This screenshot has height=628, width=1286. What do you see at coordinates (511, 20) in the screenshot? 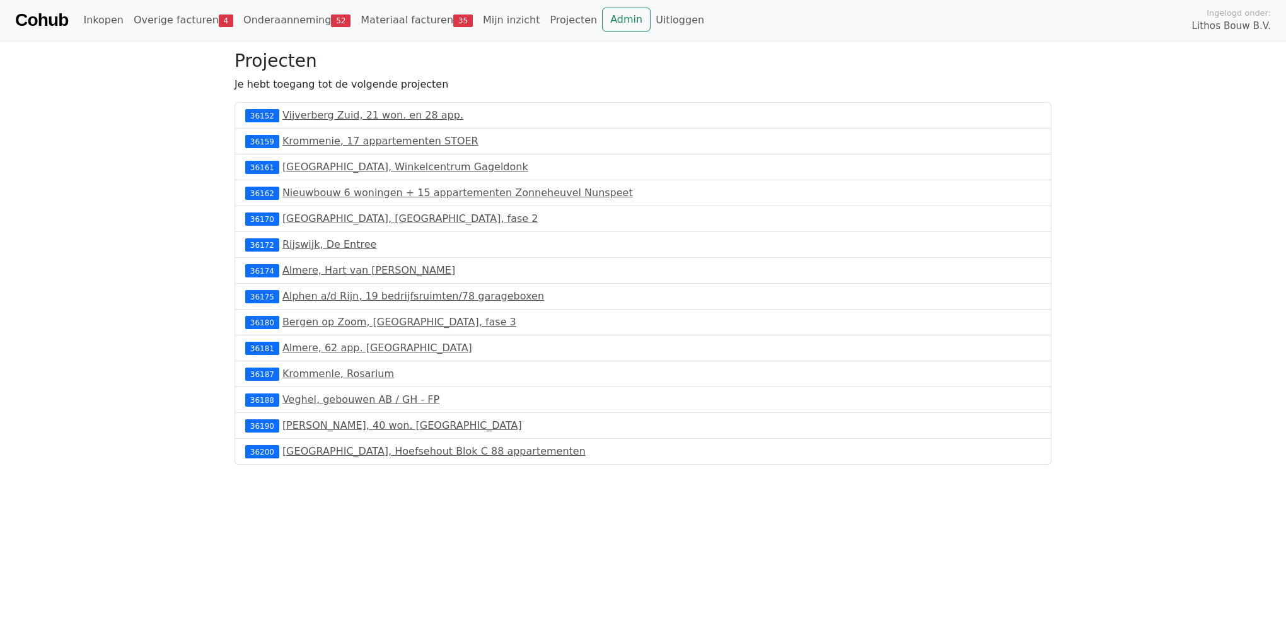
I see `a: Mijn inzicht` at bounding box center [511, 20].